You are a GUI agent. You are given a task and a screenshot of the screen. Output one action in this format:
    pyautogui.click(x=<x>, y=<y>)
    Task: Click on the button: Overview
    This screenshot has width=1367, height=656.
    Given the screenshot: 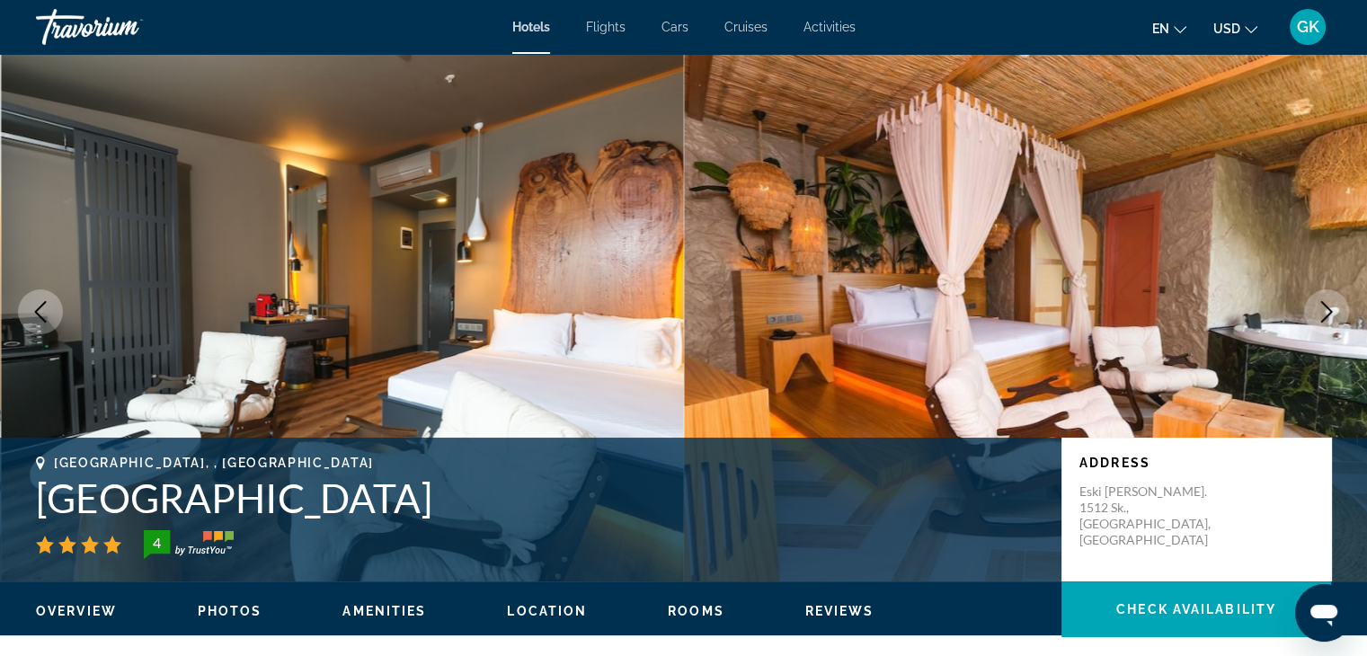 What is the action you would take?
    pyautogui.click(x=76, y=611)
    